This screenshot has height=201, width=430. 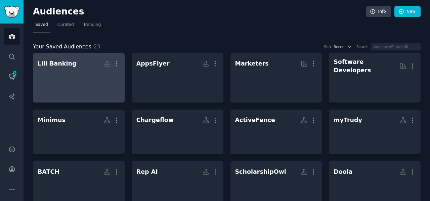 What do you see at coordinates (42, 25) in the screenshot?
I see `span: Saved` at bounding box center [42, 25].